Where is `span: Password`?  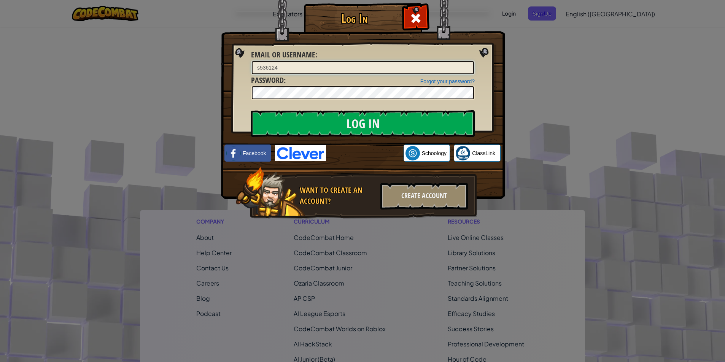 span: Password is located at coordinates (267, 80).